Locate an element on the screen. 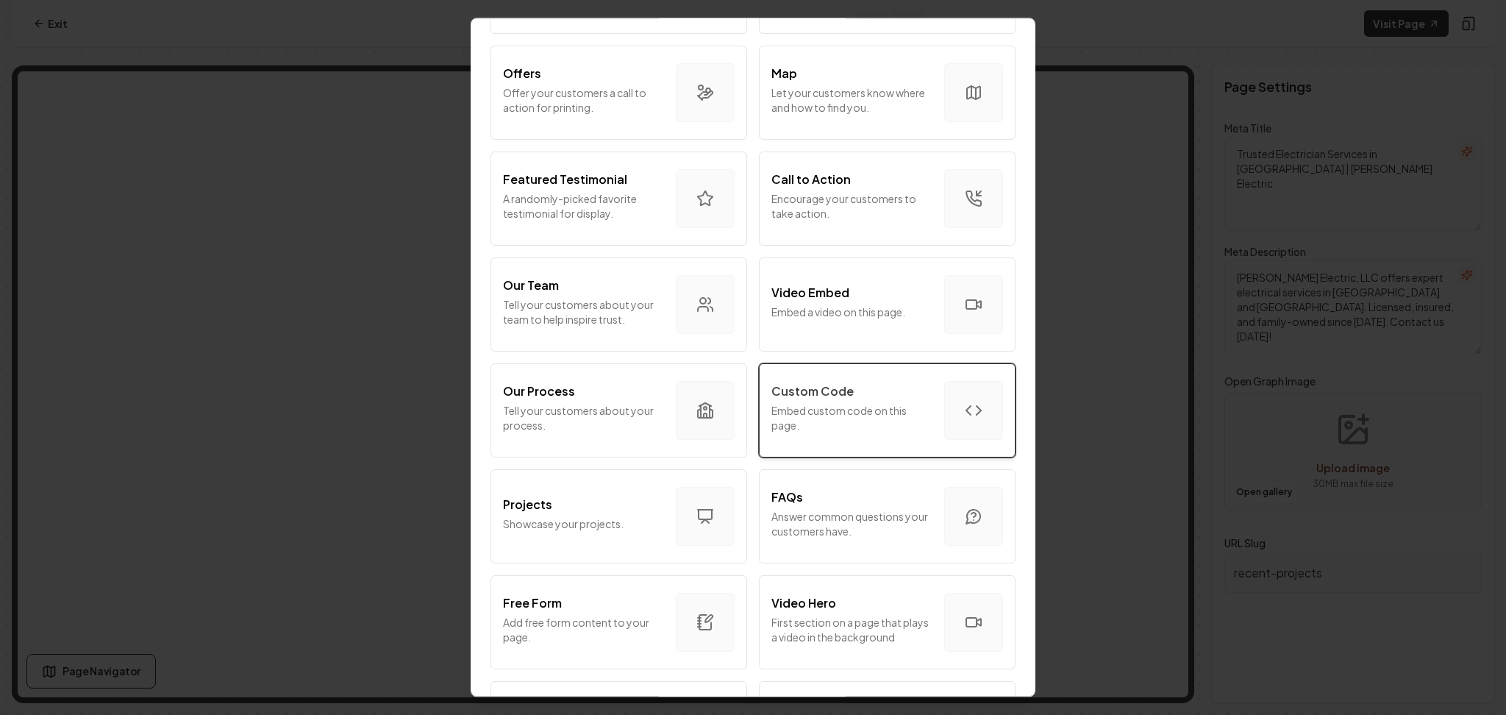 This screenshot has height=715, width=1506. p: First section on a page that plays a video in the background is located at coordinates (851, 629).